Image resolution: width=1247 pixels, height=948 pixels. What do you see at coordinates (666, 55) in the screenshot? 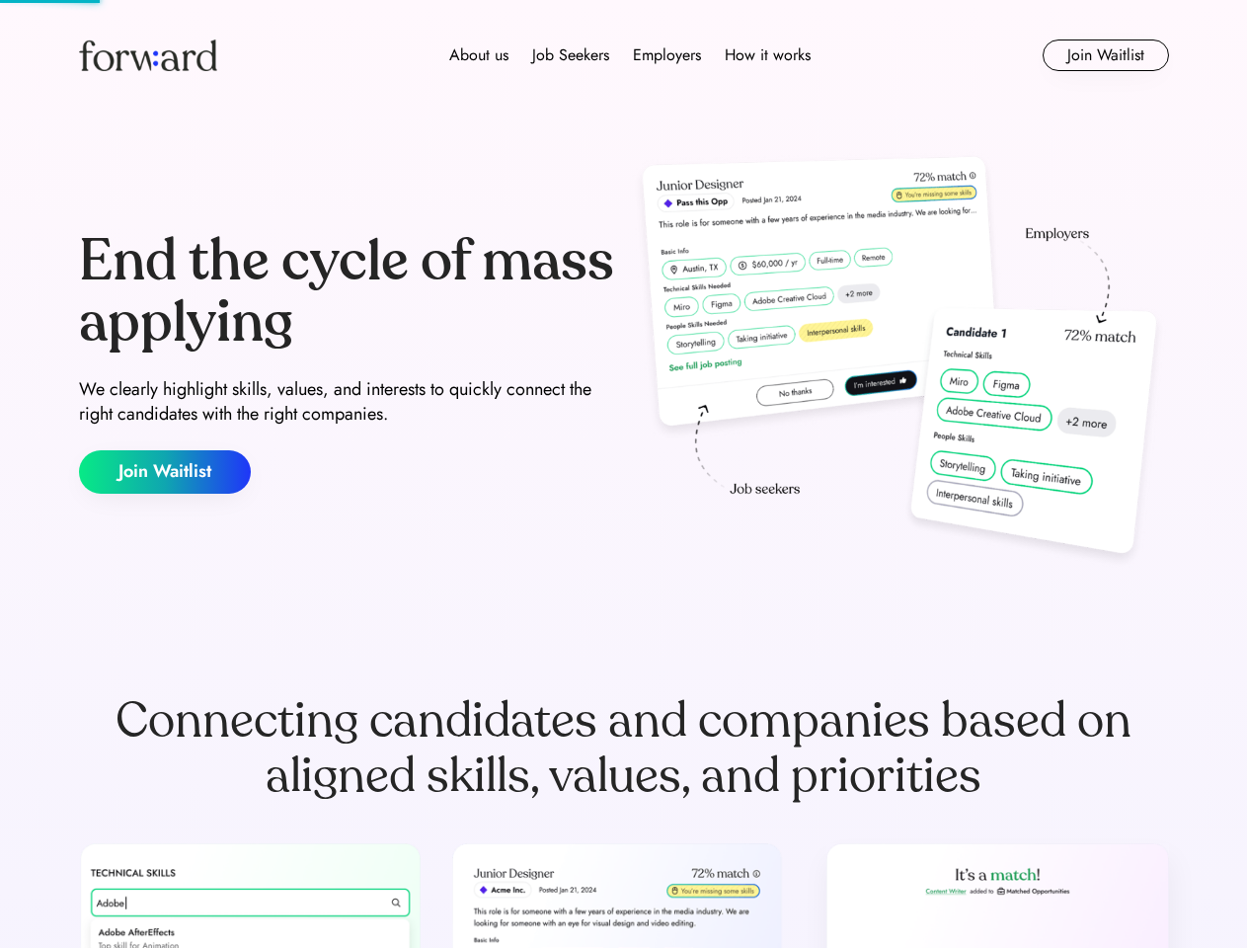
I see `div: Employers` at bounding box center [666, 55].